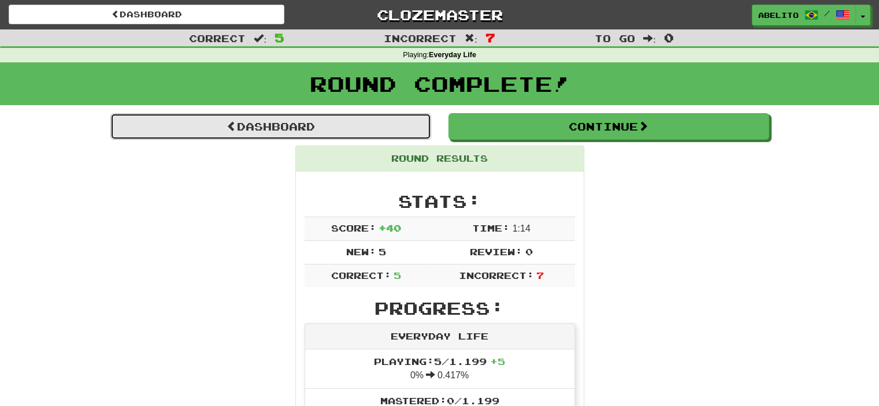 The height and width of the screenshot is (406, 879). I want to click on span: Review:, so click(496, 252).